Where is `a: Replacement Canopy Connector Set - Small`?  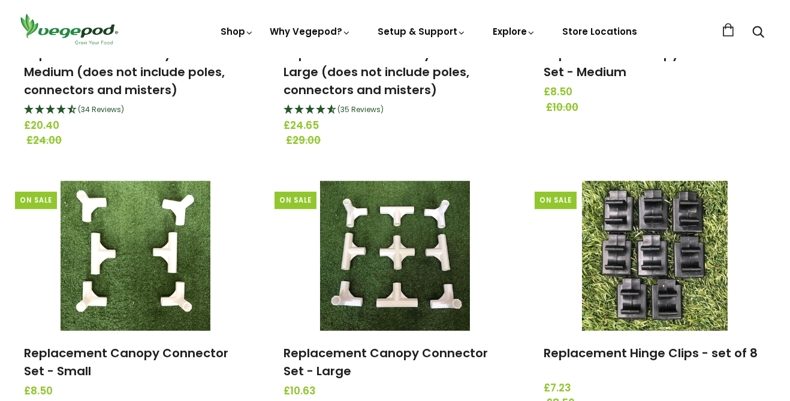 a: Replacement Canopy Connector Set - Small is located at coordinates (126, 362).